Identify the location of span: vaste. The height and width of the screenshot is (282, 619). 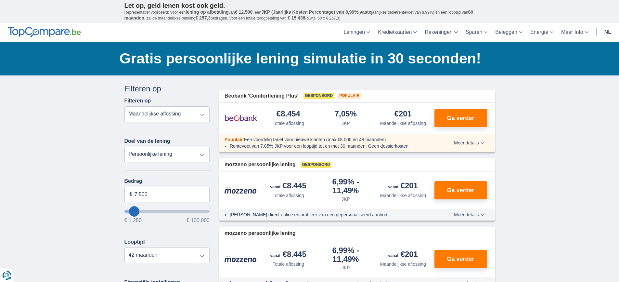
(366, 12).